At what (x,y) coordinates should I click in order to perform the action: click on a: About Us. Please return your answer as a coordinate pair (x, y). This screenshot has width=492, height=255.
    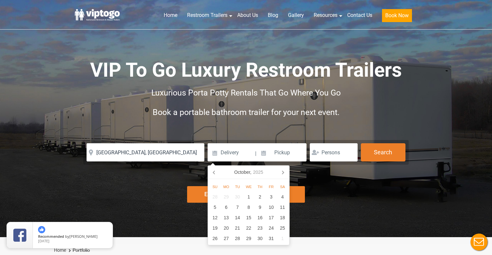
    Looking at the image, I should click on (247, 15).